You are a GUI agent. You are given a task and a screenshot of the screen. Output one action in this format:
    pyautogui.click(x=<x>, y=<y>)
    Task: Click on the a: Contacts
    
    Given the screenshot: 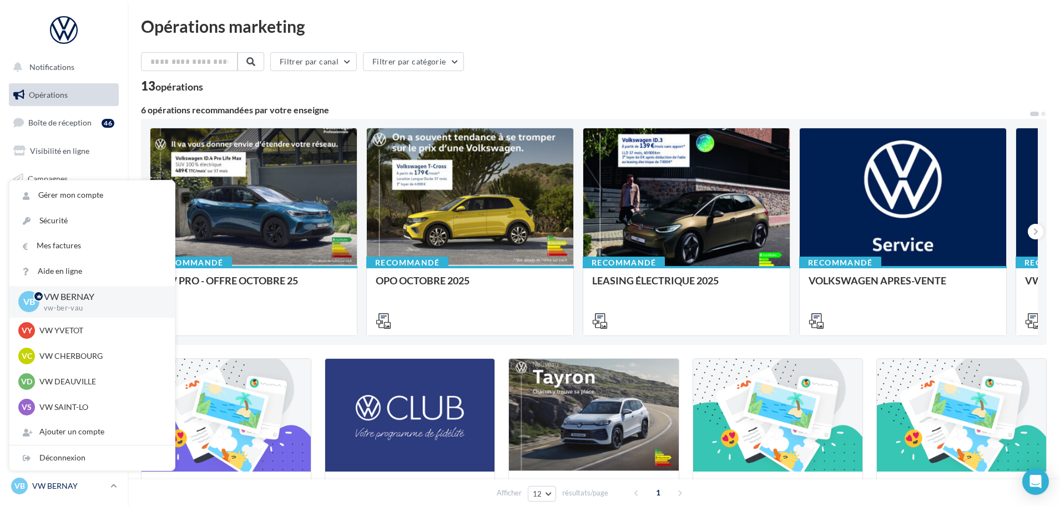 What is the action you would take?
    pyautogui.click(x=64, y=206)
    